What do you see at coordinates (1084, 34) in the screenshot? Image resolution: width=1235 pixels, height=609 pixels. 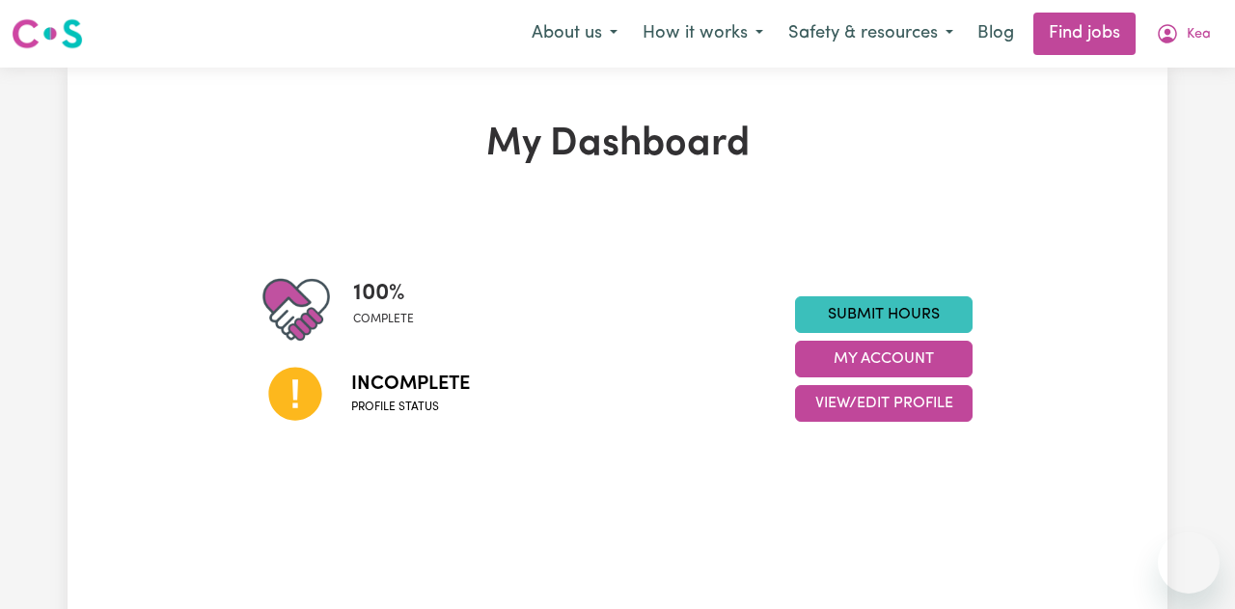 I see `a: Find jobs` at bounding box center [1084, 34].